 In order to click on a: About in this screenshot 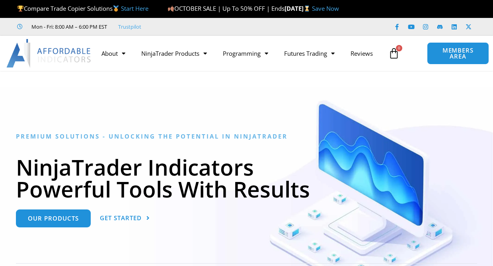, I will do `click(113, 53)`.